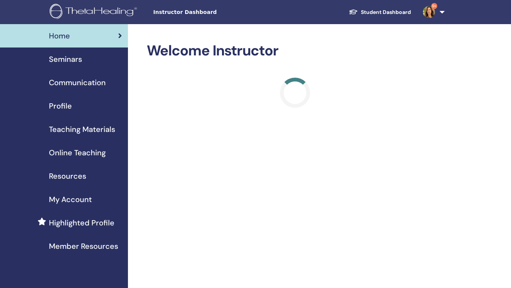 This screenshot has width=511, height=288. I want to click on span: Member Resources, so click(84, 246).